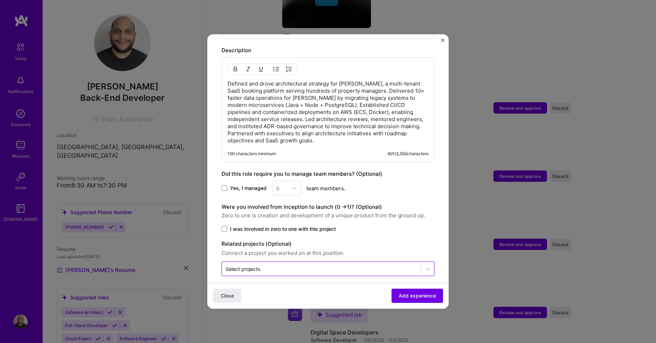 The width and height of the screenshot is (656, 343). I want to click on img: OL, so click(289, 69).